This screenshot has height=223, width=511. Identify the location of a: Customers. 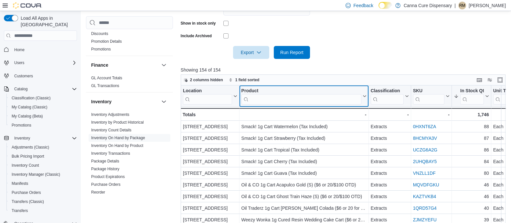
(24, 76).